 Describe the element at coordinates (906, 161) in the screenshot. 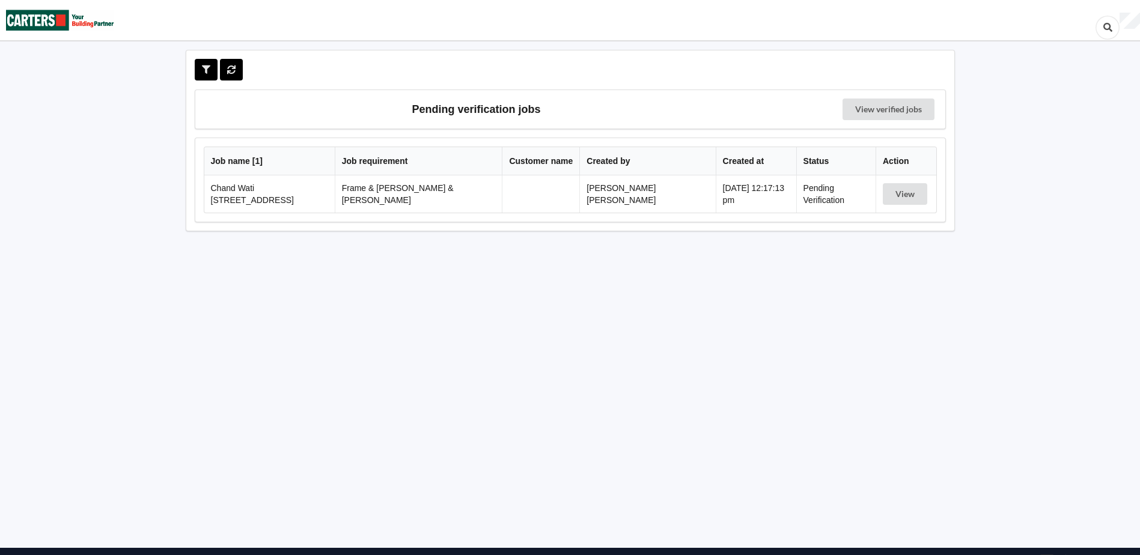

I see `th: Action` at that location.